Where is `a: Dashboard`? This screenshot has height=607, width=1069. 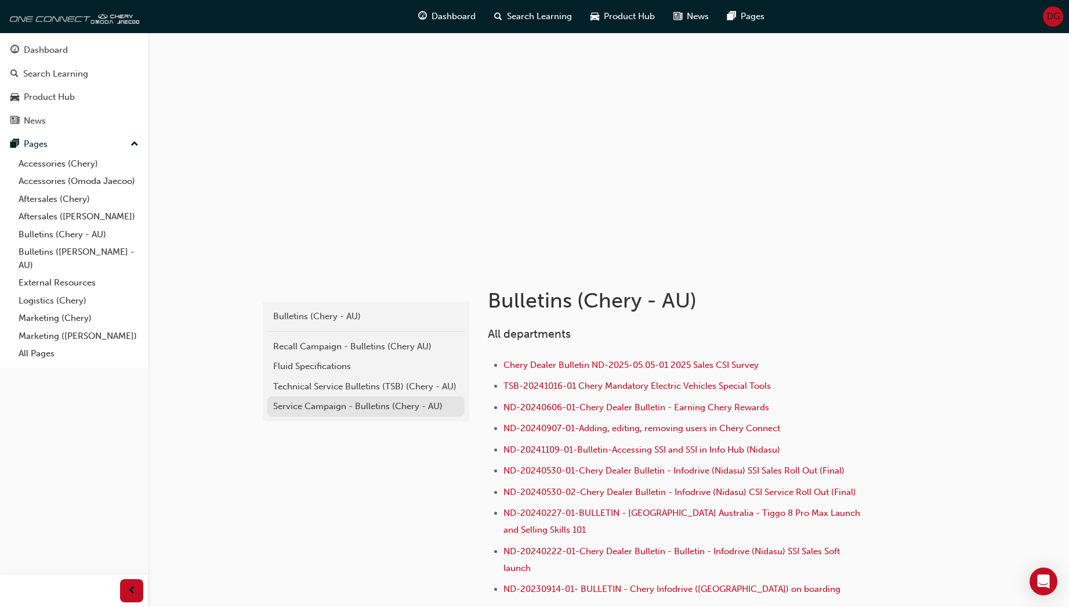
a: Dashboard is located at coordinates (74, 50).